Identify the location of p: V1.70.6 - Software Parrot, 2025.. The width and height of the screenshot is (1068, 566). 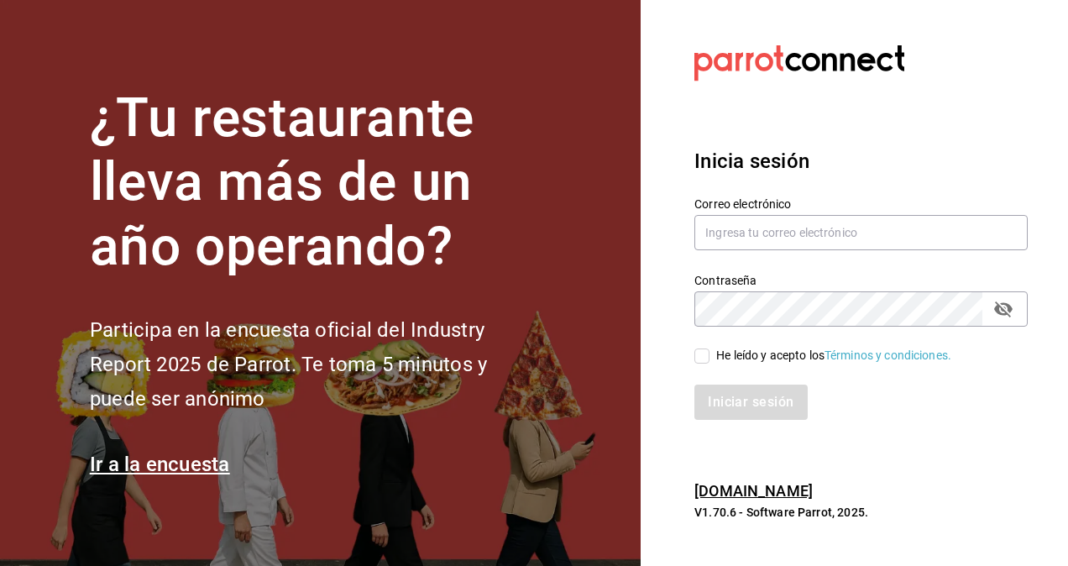
(861, 512).